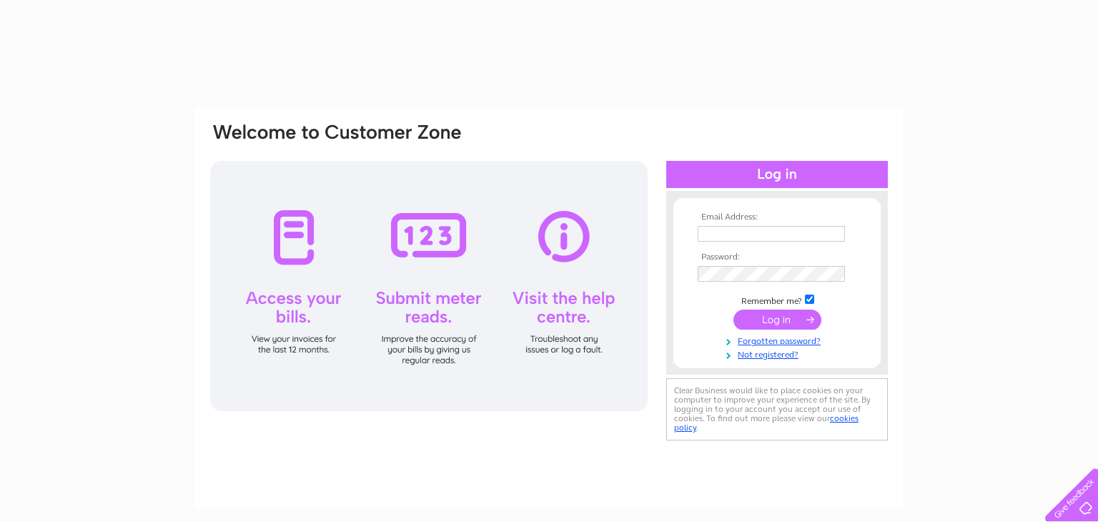 This screenshot has height=522, width=1098. What do you see at coordinates (766, 422) in the screenshot?
I see `a: cookies policy` at bounding box center [766, 422].